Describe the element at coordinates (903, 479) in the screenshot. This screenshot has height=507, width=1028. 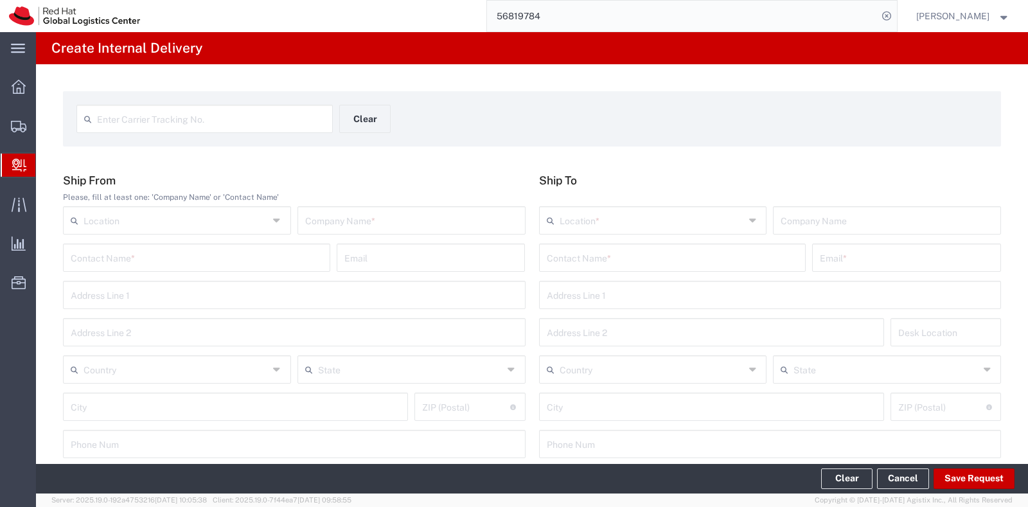
I see `a: Cancel` at that location.